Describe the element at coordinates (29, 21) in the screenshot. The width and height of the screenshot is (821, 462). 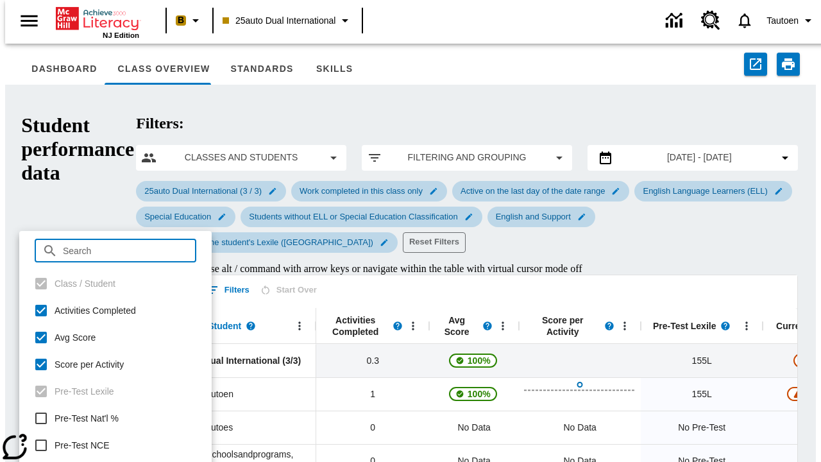
I see `button: Open side menu` at that location.